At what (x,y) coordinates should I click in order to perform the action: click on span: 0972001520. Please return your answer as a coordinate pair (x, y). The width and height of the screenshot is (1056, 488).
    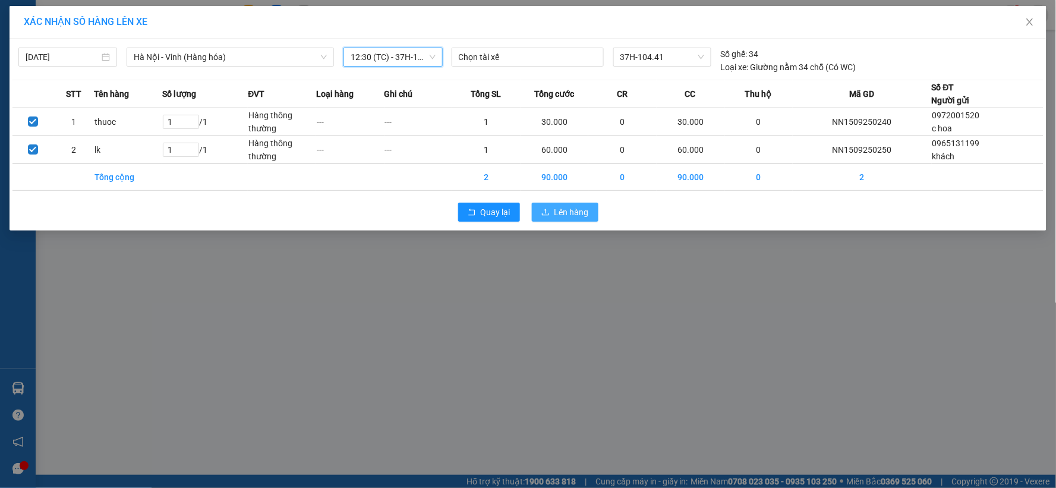
    Looking at the image, I should click on (956, 115).